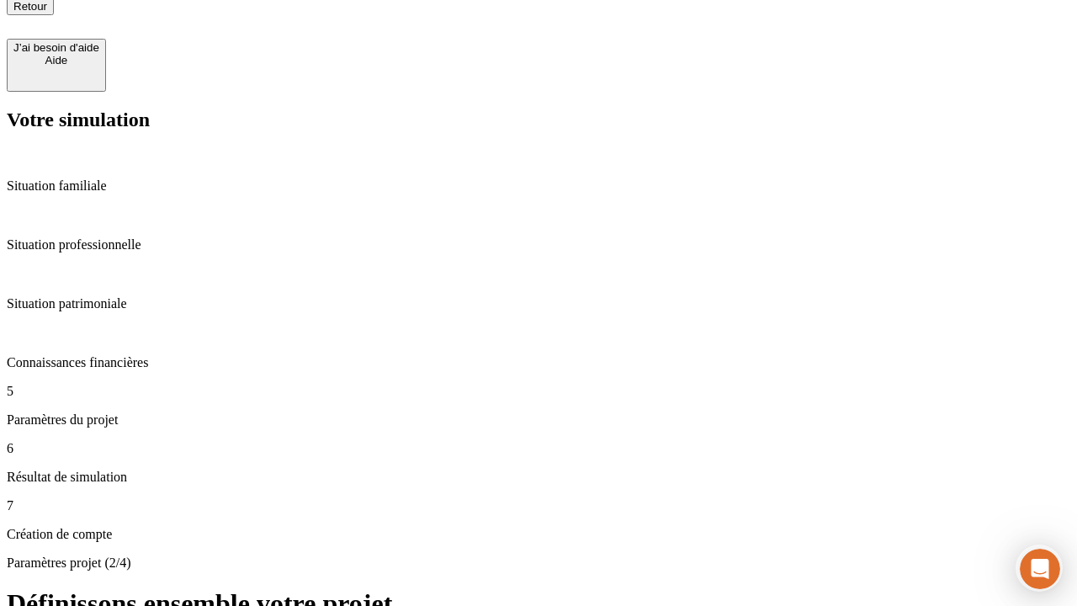 The width and height of the screenshot is (1077, 606). Describe the element at coordinates (538, 506) in the screenshot. I see `p: 7` at that location.